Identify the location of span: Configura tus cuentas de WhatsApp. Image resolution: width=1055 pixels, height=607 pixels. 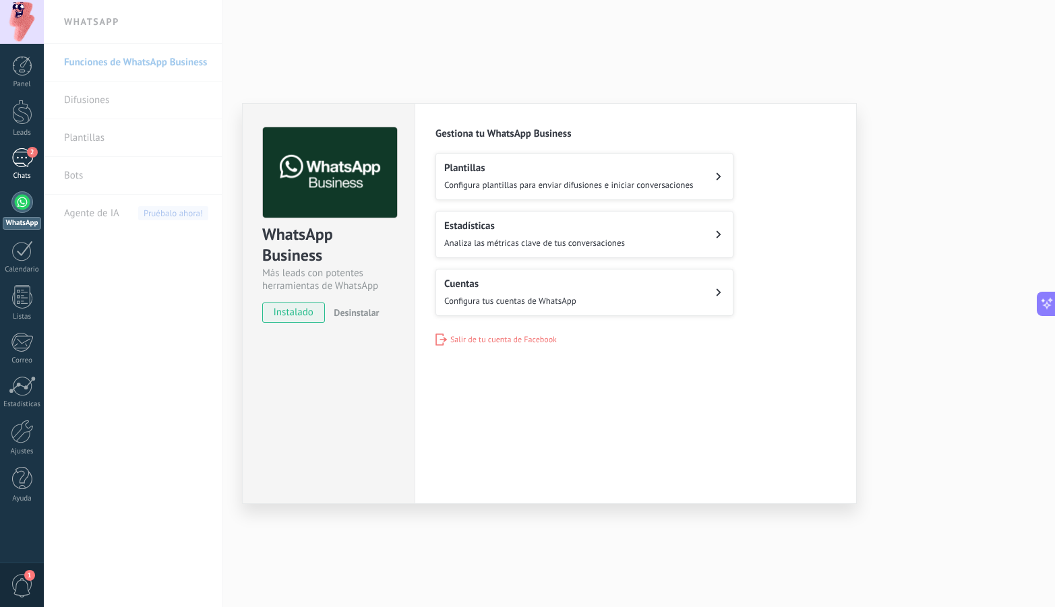
(510, 301).